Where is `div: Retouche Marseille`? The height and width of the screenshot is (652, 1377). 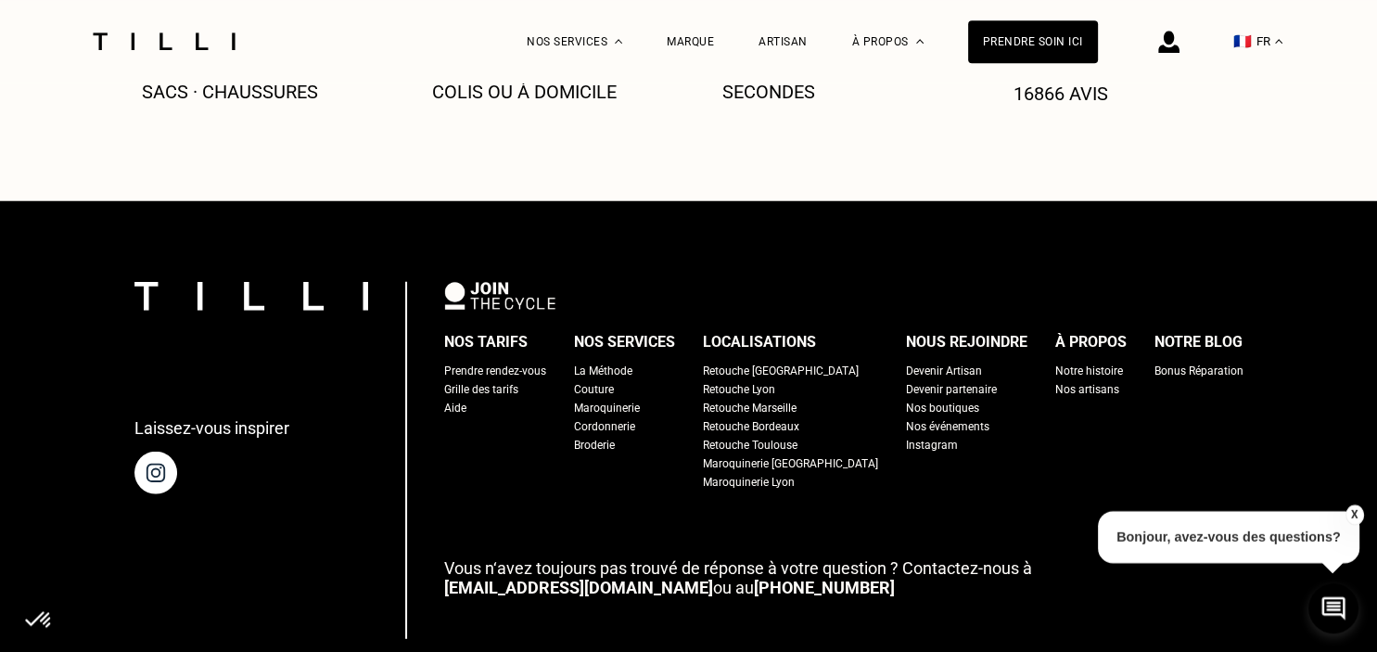 div: Retouche Marseille is located at coordinates (749, 408).